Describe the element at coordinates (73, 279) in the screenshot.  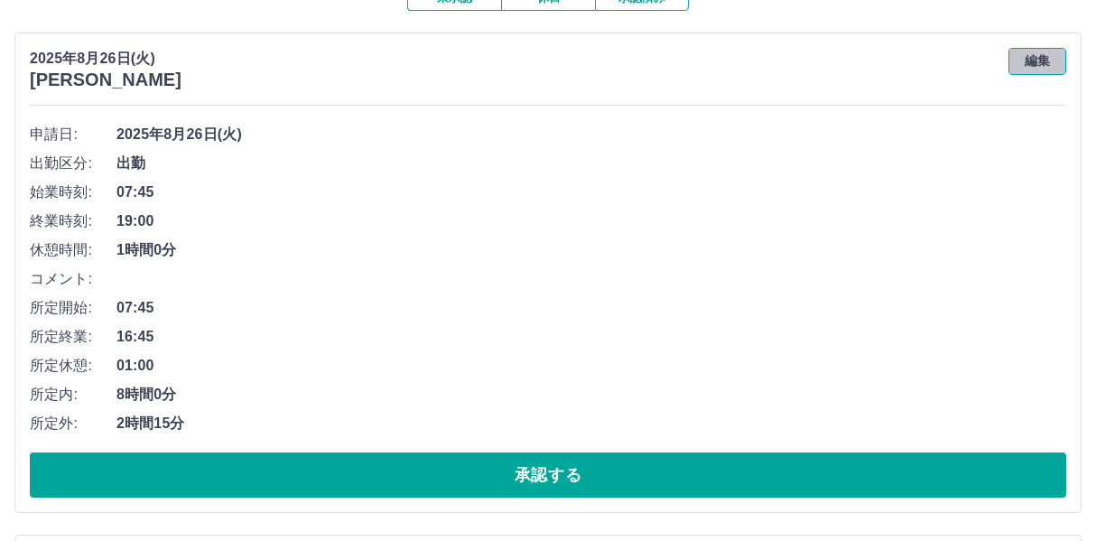
I see `span: コメント:` at that location.